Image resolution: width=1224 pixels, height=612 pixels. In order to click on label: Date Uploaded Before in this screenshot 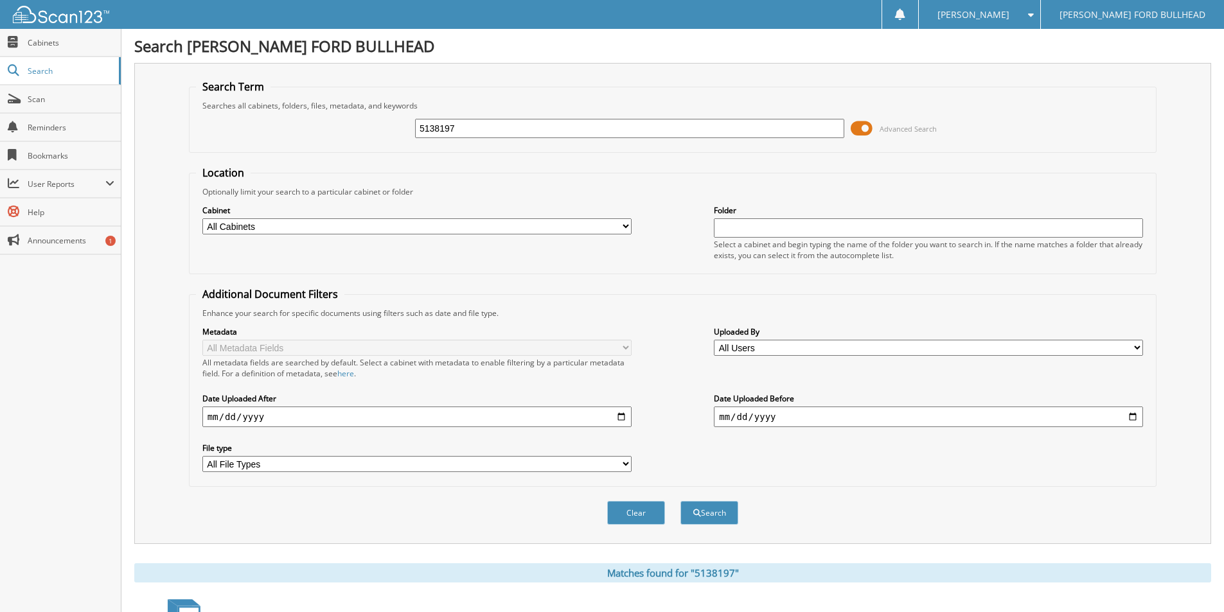, I will do `click(928, 398)`.